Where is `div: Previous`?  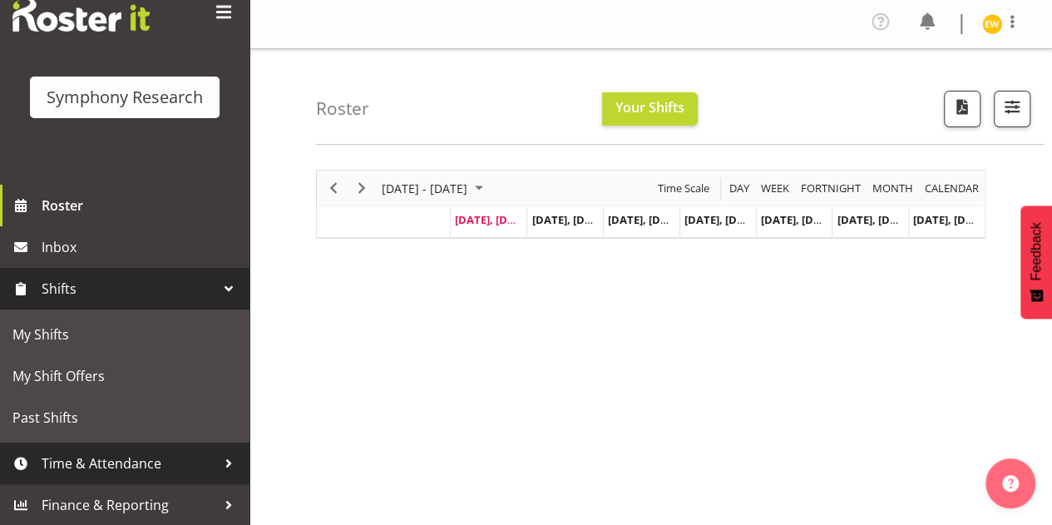
div: Previous is located at coordinates (334, 188).